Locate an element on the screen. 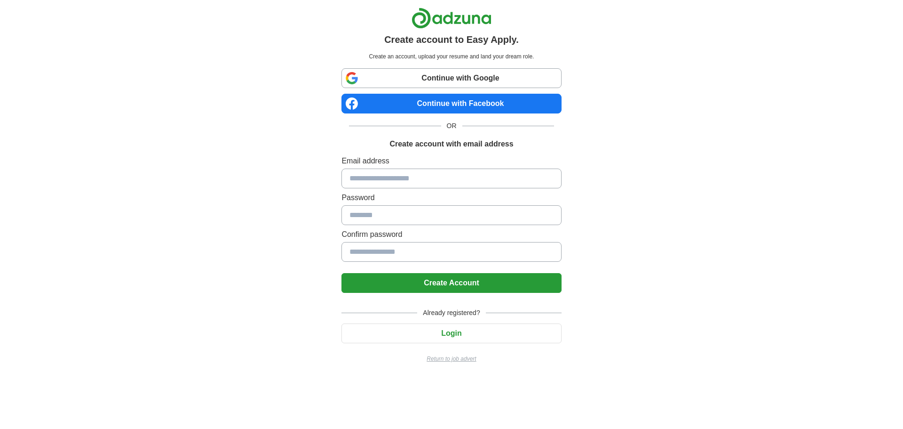 The width and height of the screenshot is (903, 429). button: Login is located at coordinates (451, 333).